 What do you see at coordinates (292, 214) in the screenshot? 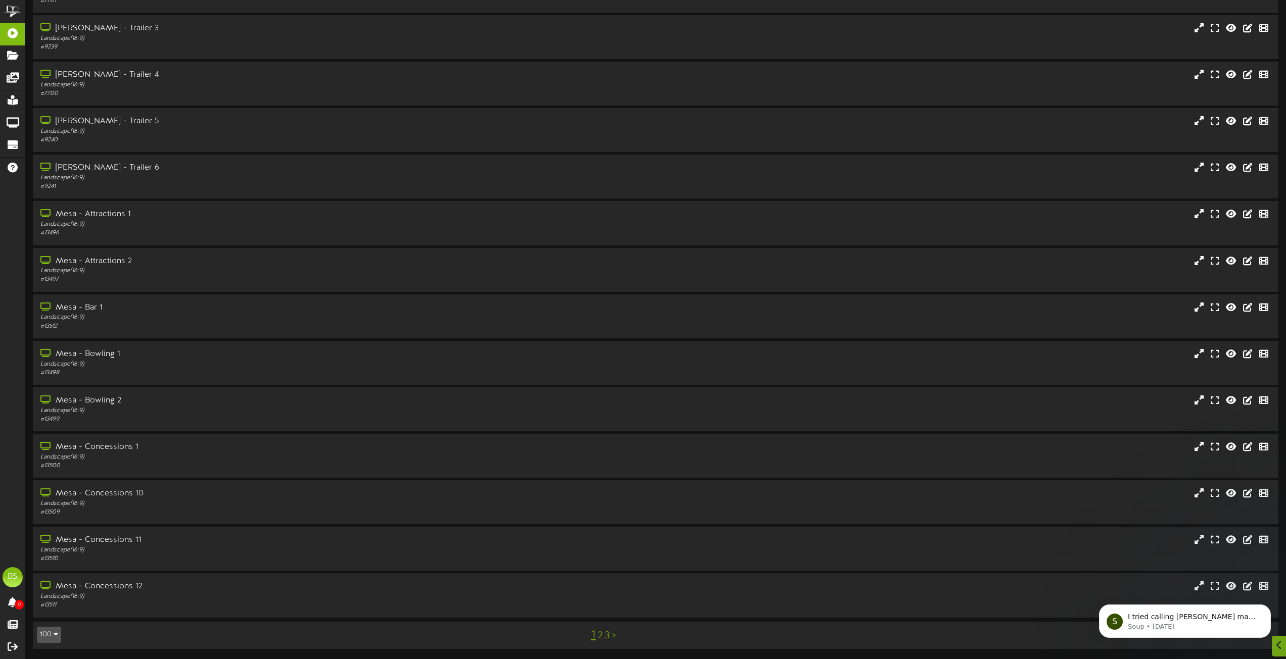
I see `div: Mesa - Attractions 1` at bounding box center [292, 214].